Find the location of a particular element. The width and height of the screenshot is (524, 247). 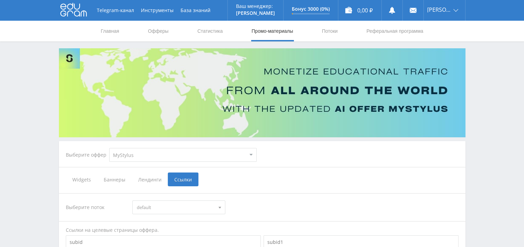

span: default is located at coordinates (176, 207).